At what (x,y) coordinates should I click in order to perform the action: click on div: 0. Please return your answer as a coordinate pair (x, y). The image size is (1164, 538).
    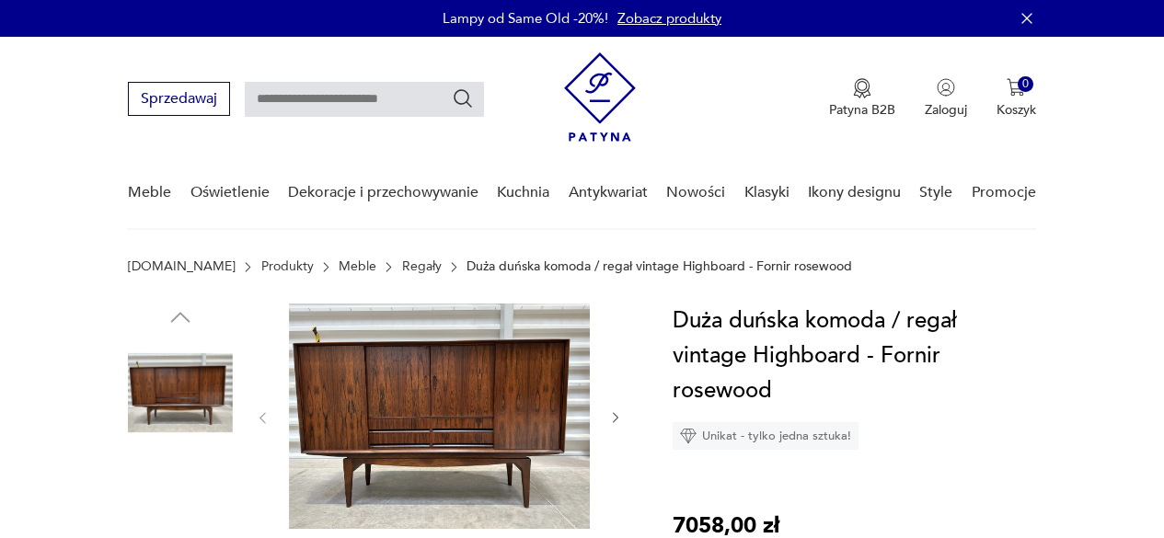
    Looking at the image, I should click on (1025, 84).